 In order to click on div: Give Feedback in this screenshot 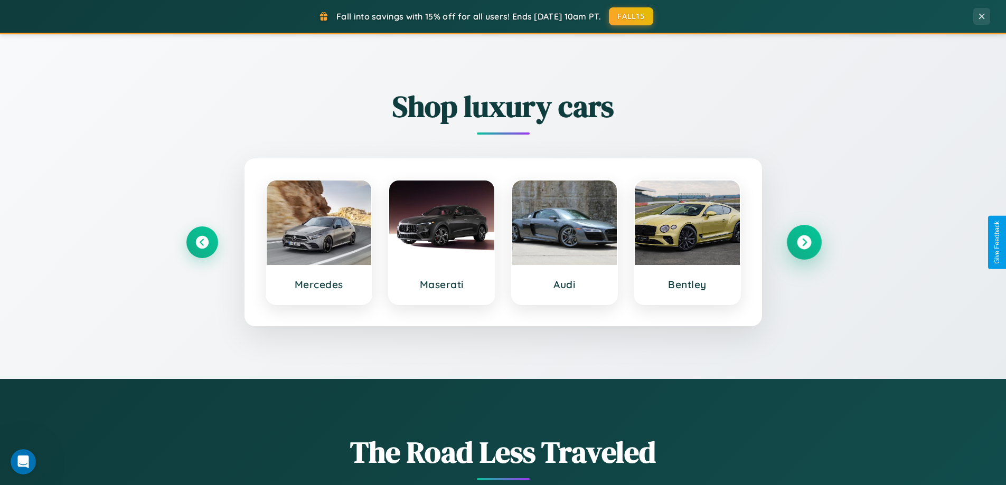, I will do `click(997, 242)`.